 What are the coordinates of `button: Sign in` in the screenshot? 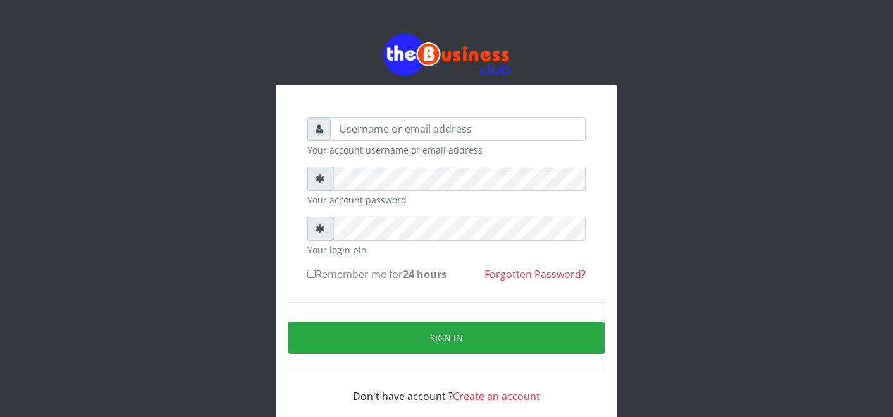 It's located at (446, 338).